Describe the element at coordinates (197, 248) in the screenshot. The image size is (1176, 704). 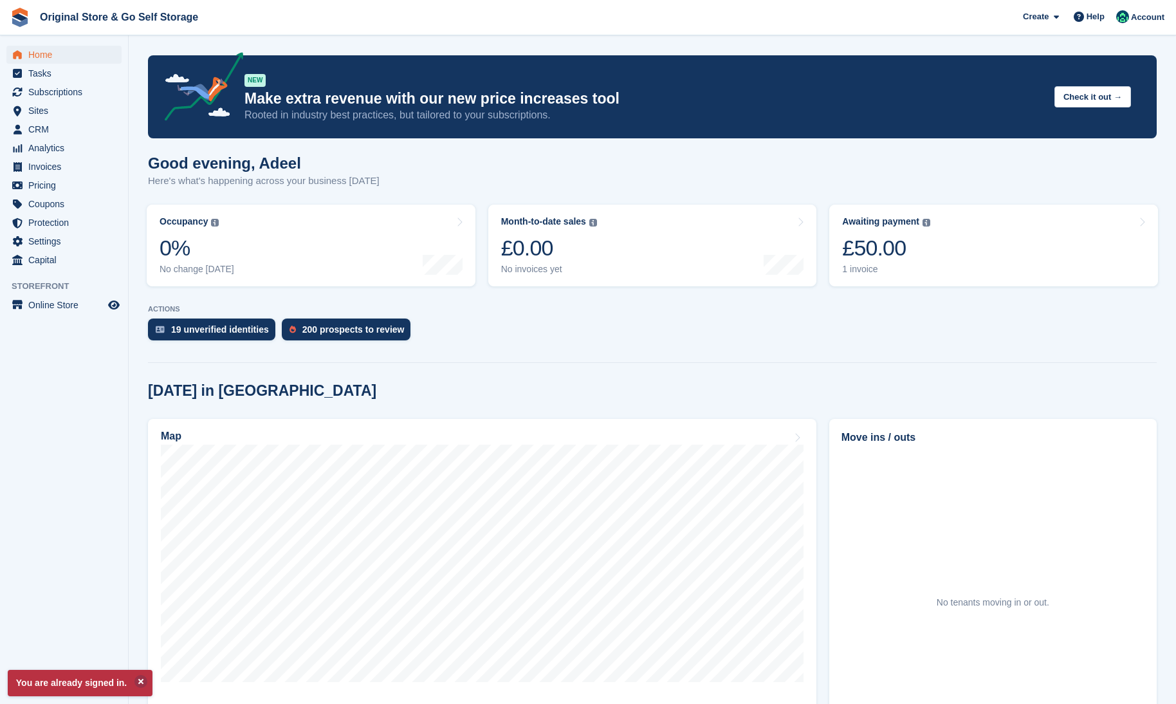
I see `div: 0%` at that location.